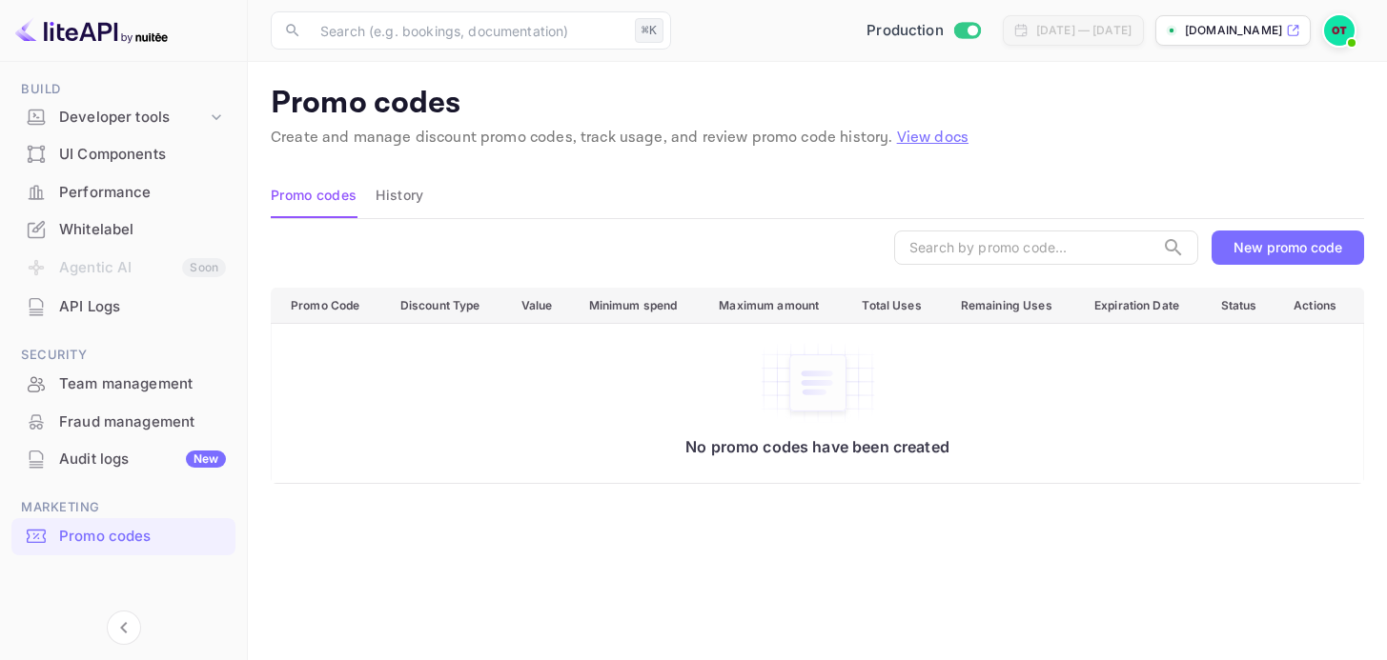 Image resolution: width=1387 pixels, height=660 pixels. Describe the element at coordinates (123, 421) in the screenshot. I see `a: Fraud management` at that location.